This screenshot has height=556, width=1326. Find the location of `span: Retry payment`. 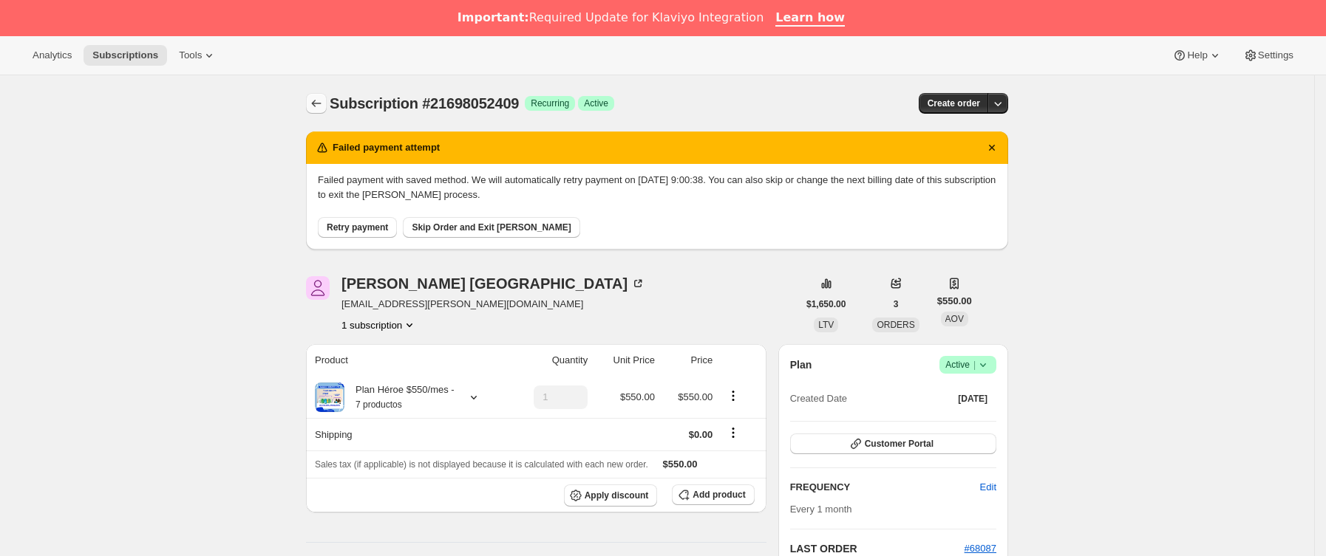

span: Retry payment is located at coordinates (357, 228).